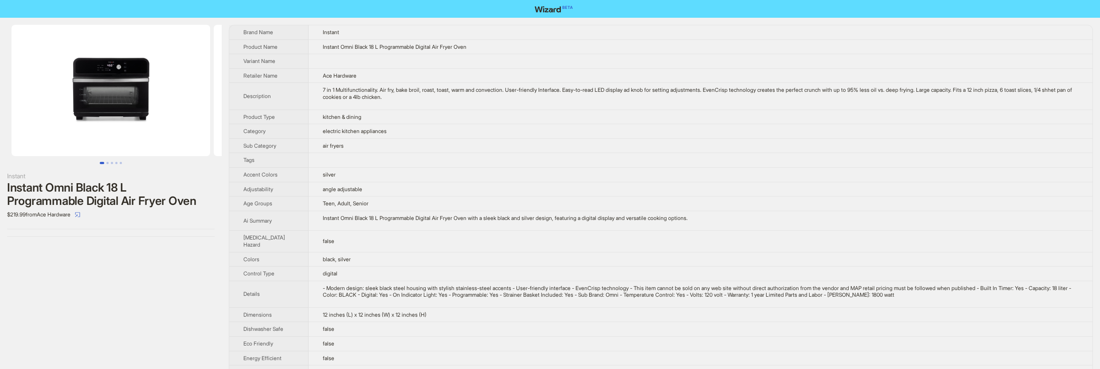  Describe the element at coordinates (333, 145) in the screenshot. I see `span: air fryers` at that location.